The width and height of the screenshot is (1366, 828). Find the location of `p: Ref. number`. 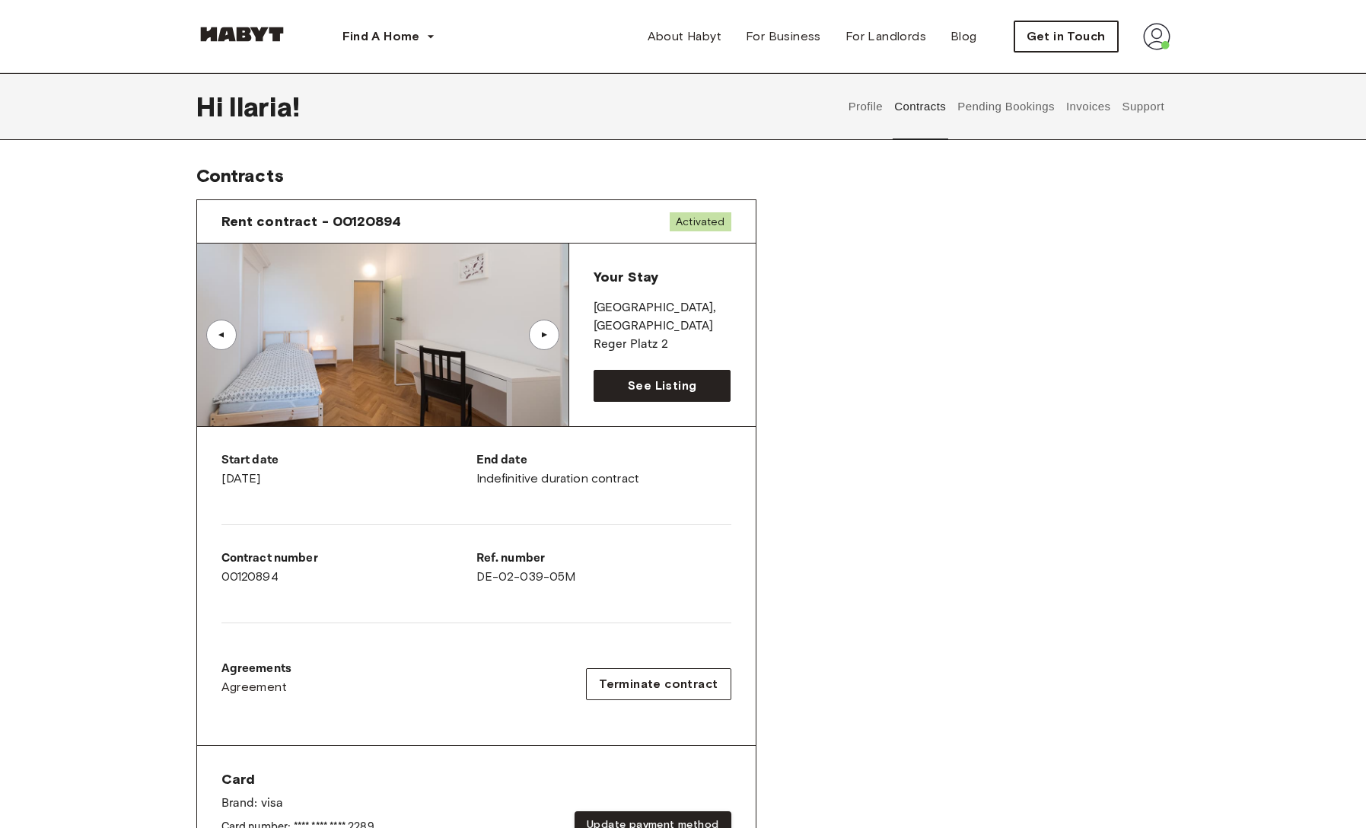

p: Ref. number is located at coordinates (604, 559).